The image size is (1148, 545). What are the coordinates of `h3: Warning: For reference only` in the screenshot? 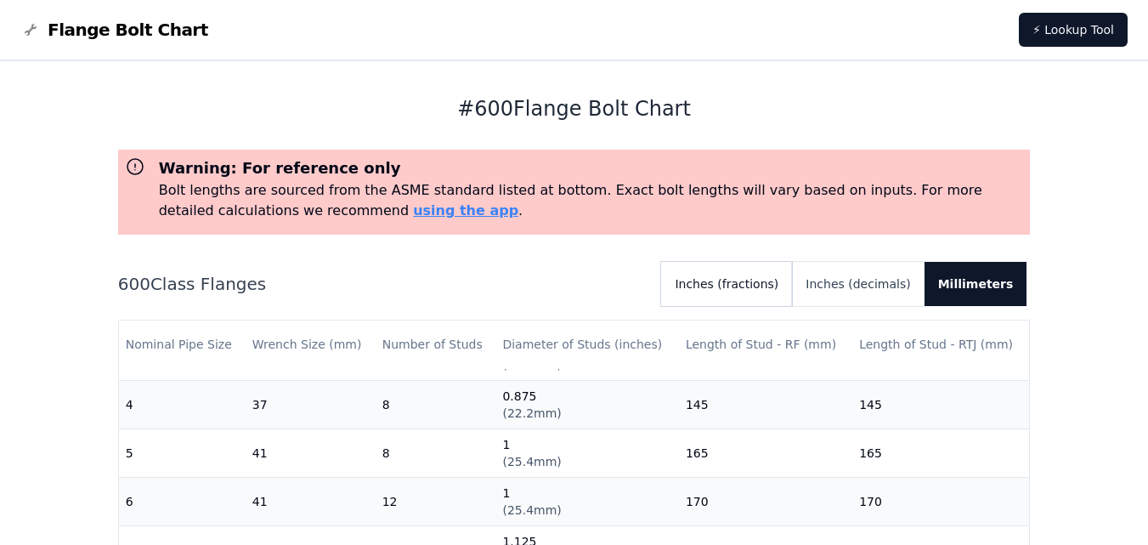 It's located at (591, 168).